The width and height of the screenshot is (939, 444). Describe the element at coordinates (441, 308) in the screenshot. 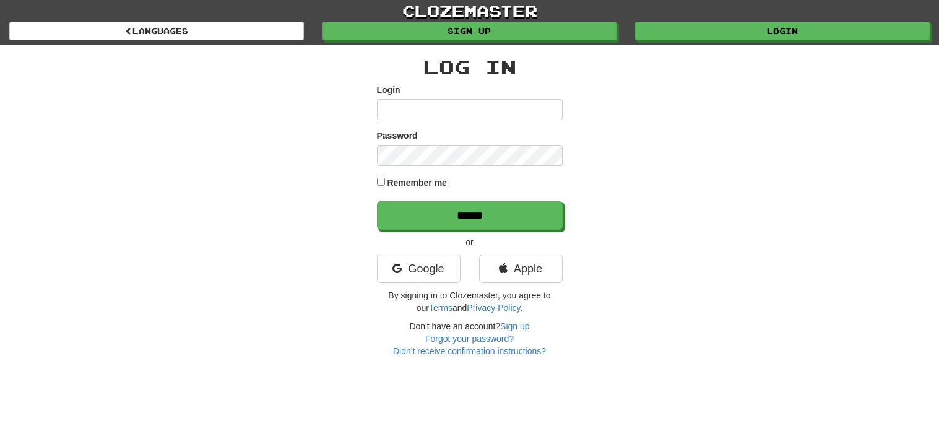

I see `a: Terms` at that location.